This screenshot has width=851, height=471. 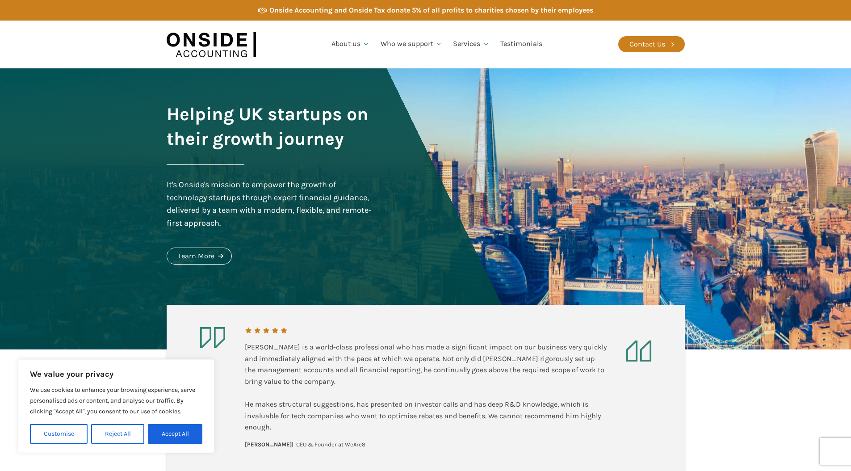 I want to click on div: Contact Us, so click(x=647, y=44).